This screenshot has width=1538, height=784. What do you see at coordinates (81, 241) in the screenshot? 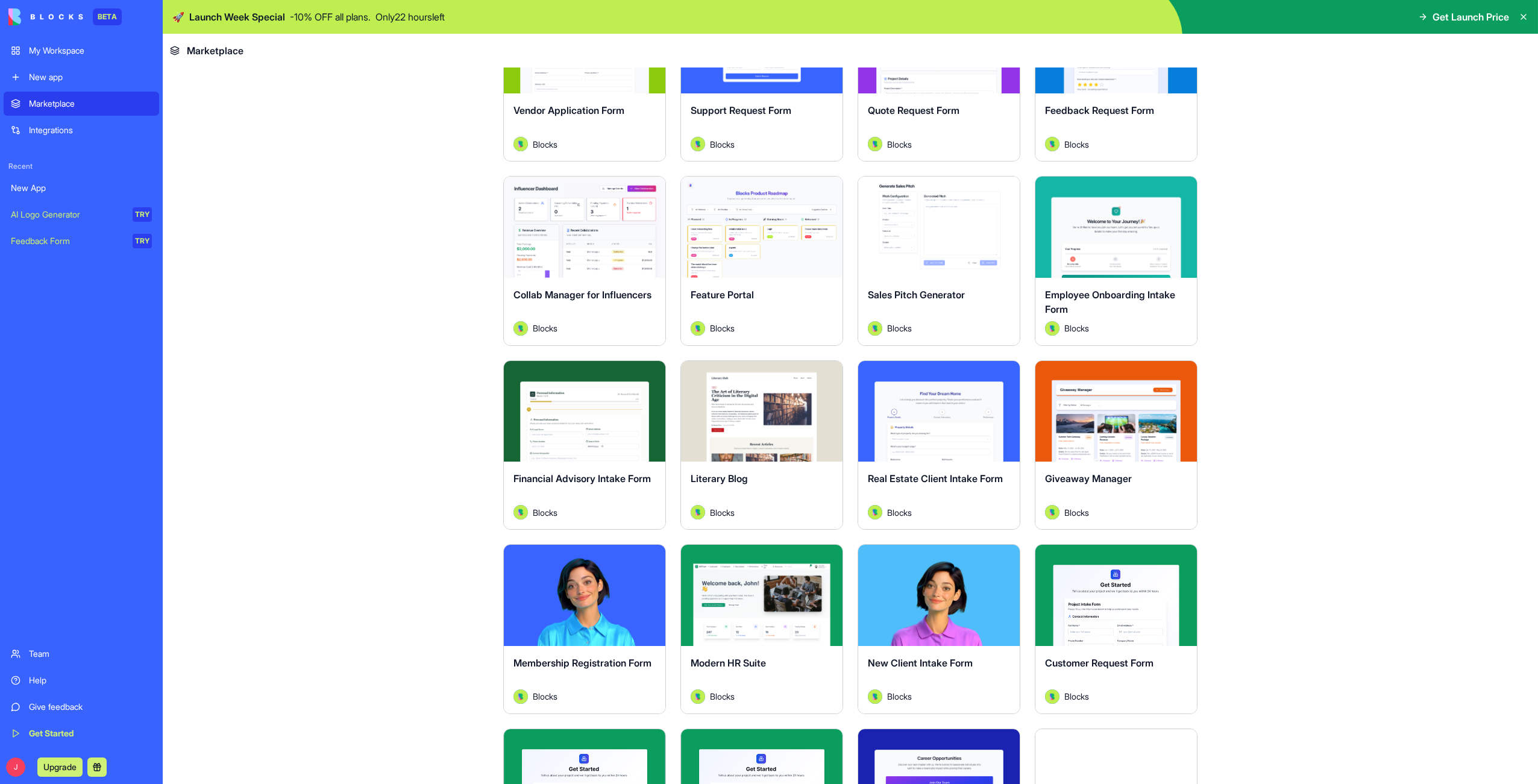
I see `a: Feedback FormTRY` at bounding box center [81, 241].